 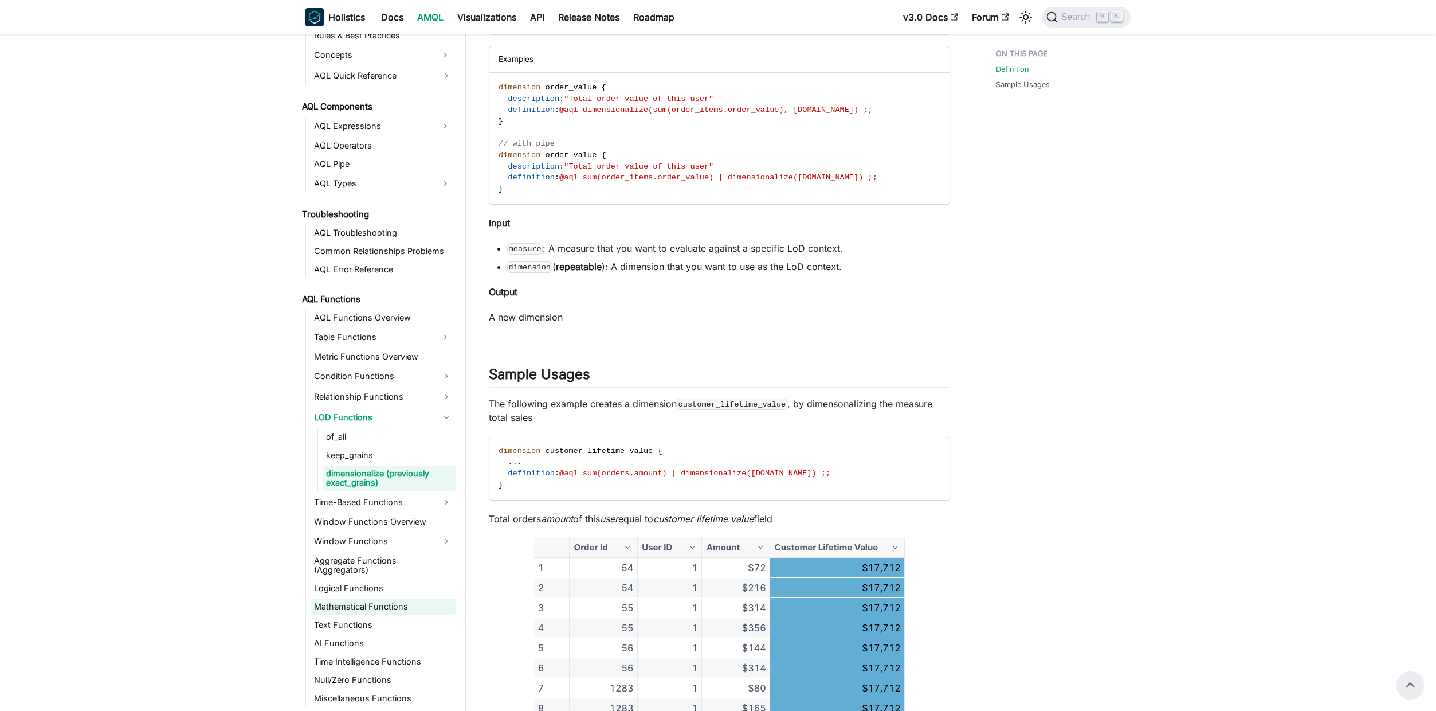 What do you see at coordinates (347, 17) in the screenshot?
I see `b: Holistics` at bounding box center [347, 17].